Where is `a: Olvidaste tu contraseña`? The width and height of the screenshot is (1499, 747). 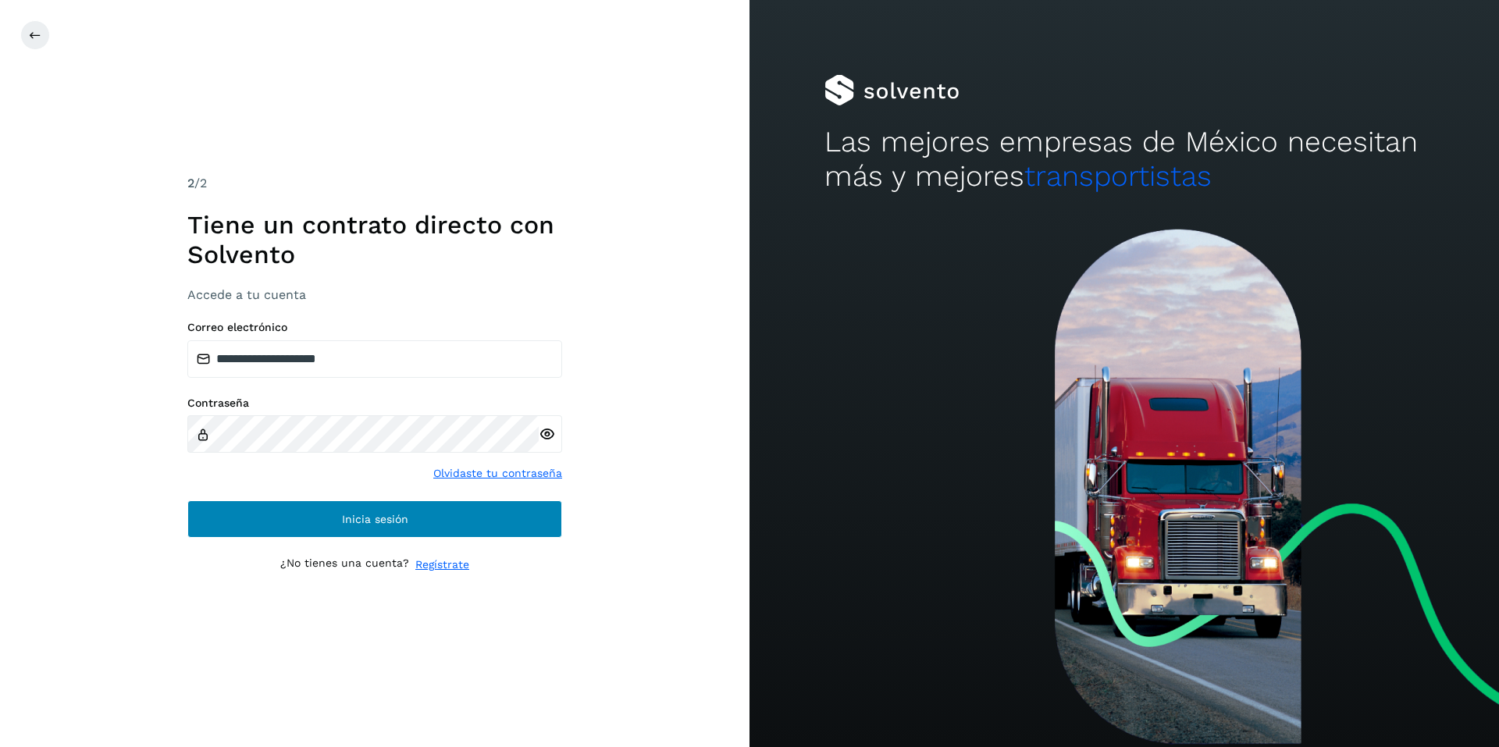 a: Olvidaste tu contraseña is located at coordinates (497, 473).